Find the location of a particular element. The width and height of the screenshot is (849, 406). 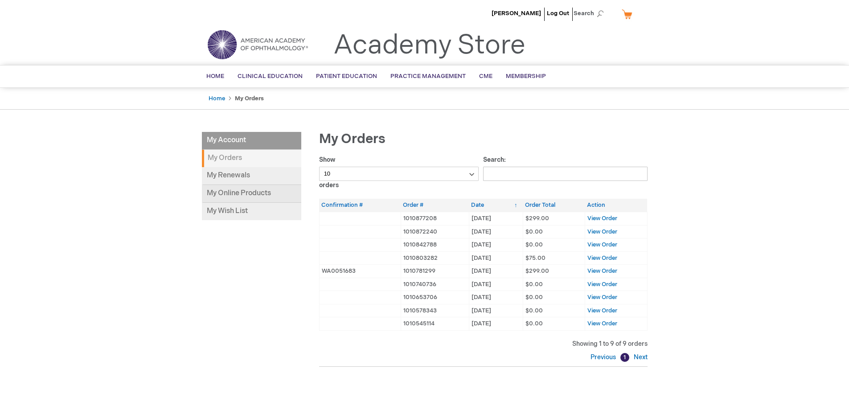

span: Home is located at coordinates (215, 76).